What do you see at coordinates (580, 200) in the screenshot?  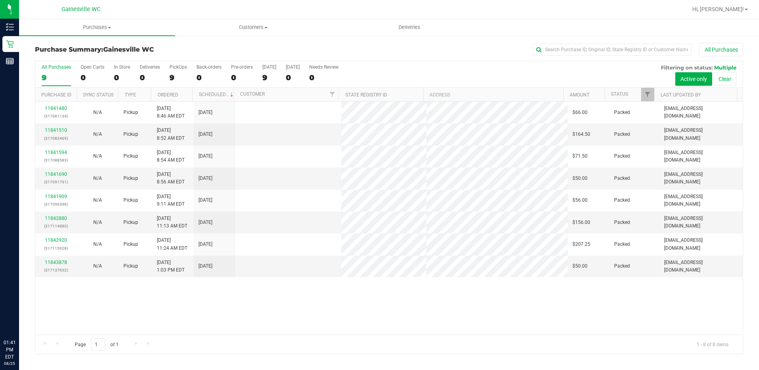 I see `span: $56.00` at bounding box center [580, 200].